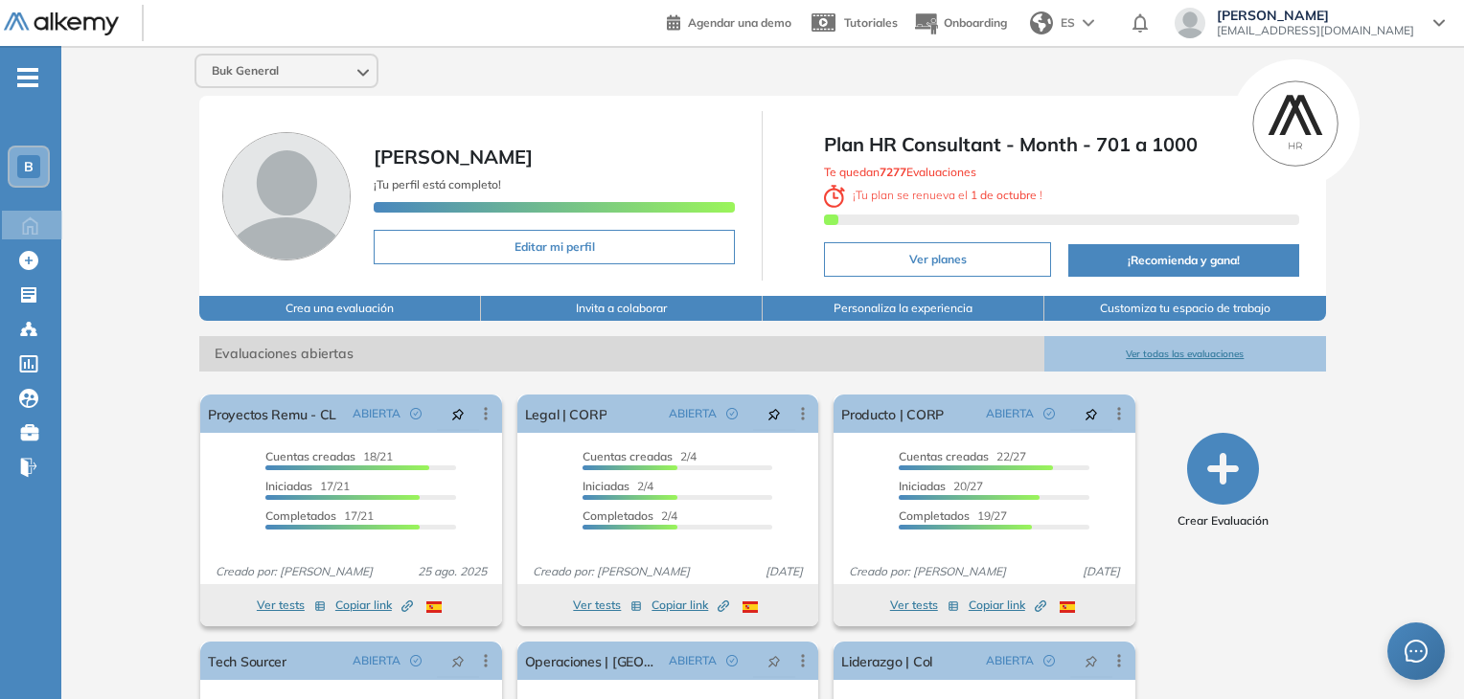  Describe the element at coordinates (1003, 194) in the screenshot. I see `b: 1 de octubre` at that location.